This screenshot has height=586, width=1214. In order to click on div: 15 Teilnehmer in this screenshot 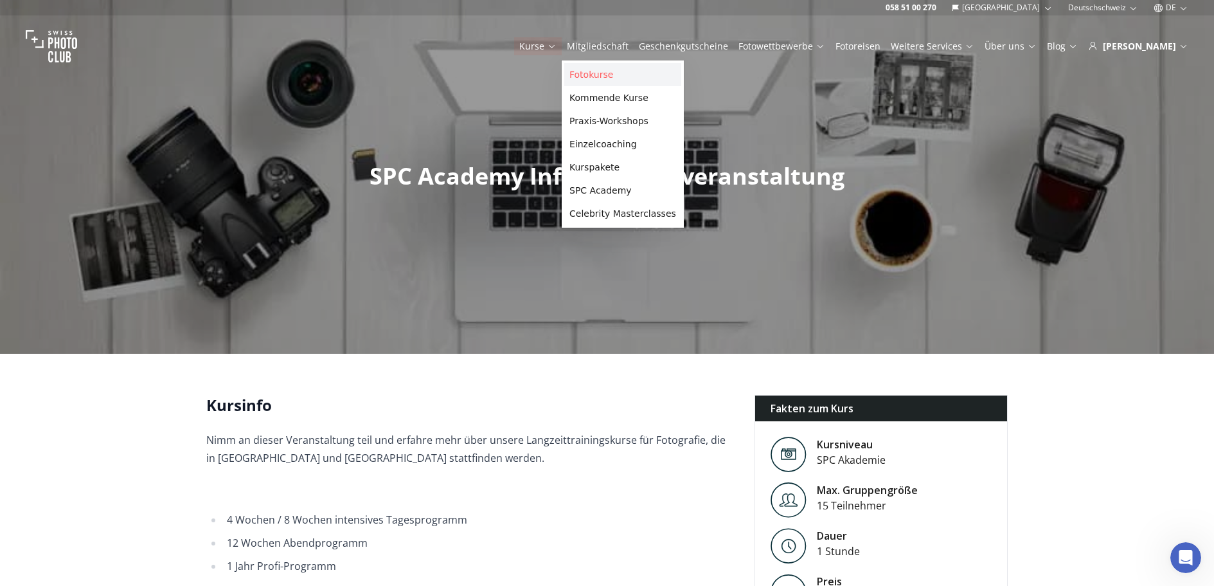, I will do `click(867, 505)`.